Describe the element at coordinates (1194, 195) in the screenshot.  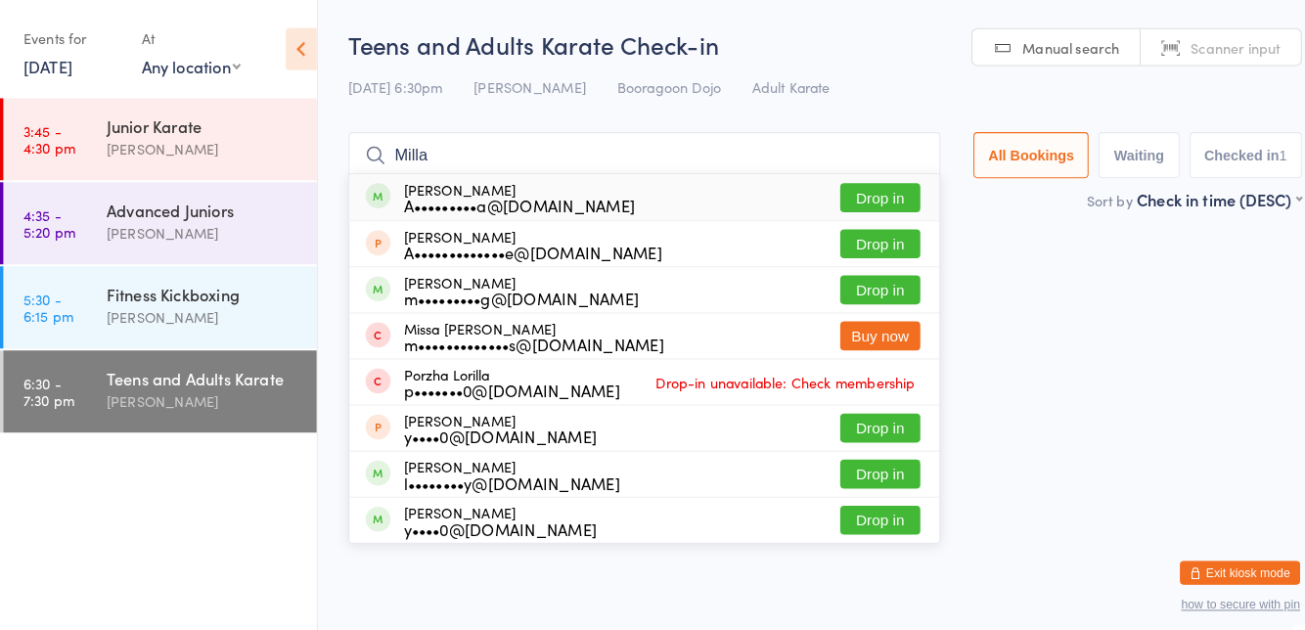
I see `div: Check in time (DESC)` at that location.